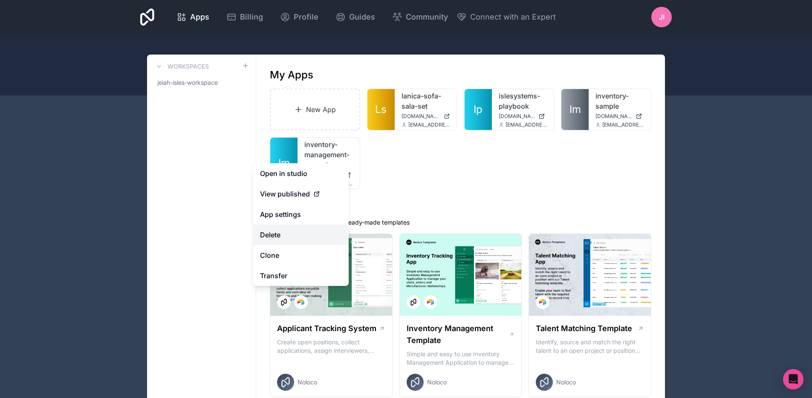  What do you see at coordinates (188, 67) in the screenshot?
I see `h3: Workspaces` at bounding box center [188, 67].